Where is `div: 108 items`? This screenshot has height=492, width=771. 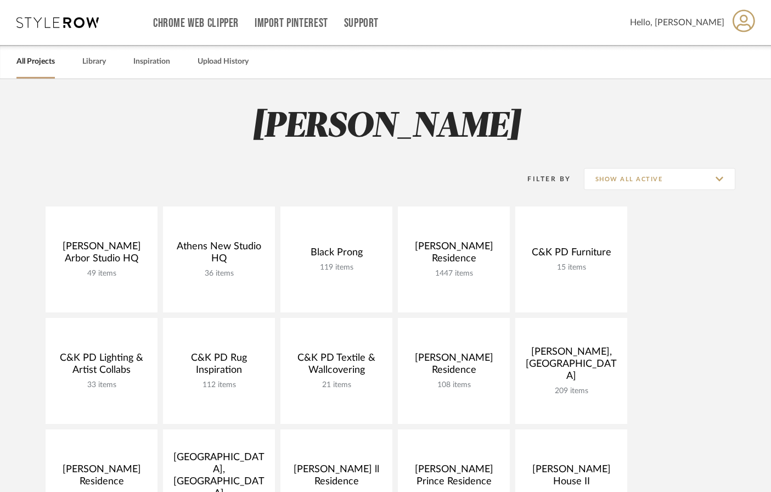 div: 108 items is located at coordinates (454, 385).